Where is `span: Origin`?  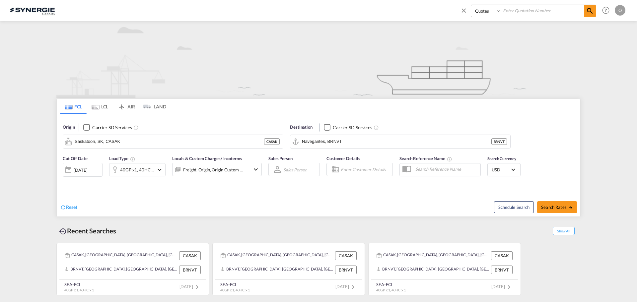 span: Origin is located at coordinates (69, 127).